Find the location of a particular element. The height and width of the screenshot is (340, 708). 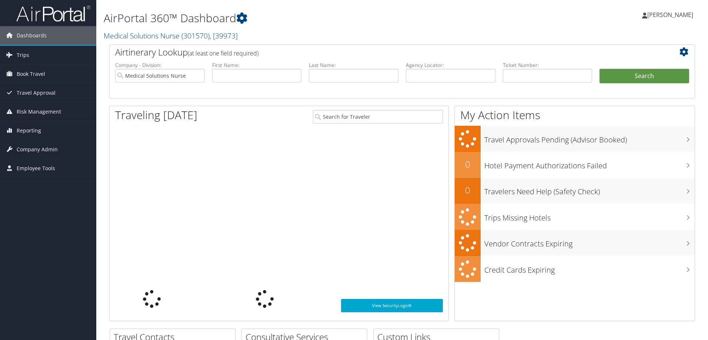

a: Travel Approvals Pending (Advisor Booked) is located at coordinates (575, 139).